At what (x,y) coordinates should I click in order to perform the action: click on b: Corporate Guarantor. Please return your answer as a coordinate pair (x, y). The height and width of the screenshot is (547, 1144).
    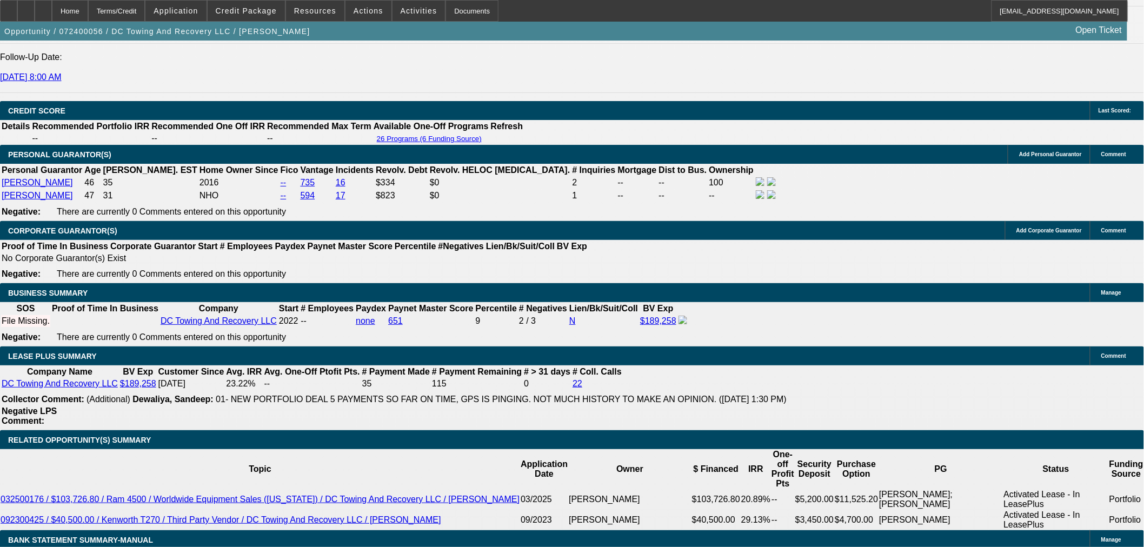
    Looking at the image, I should click on (153, 246).